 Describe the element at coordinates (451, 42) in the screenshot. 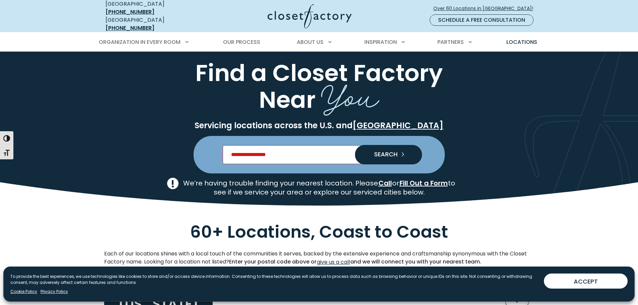

I see `span: Partners` at that location.